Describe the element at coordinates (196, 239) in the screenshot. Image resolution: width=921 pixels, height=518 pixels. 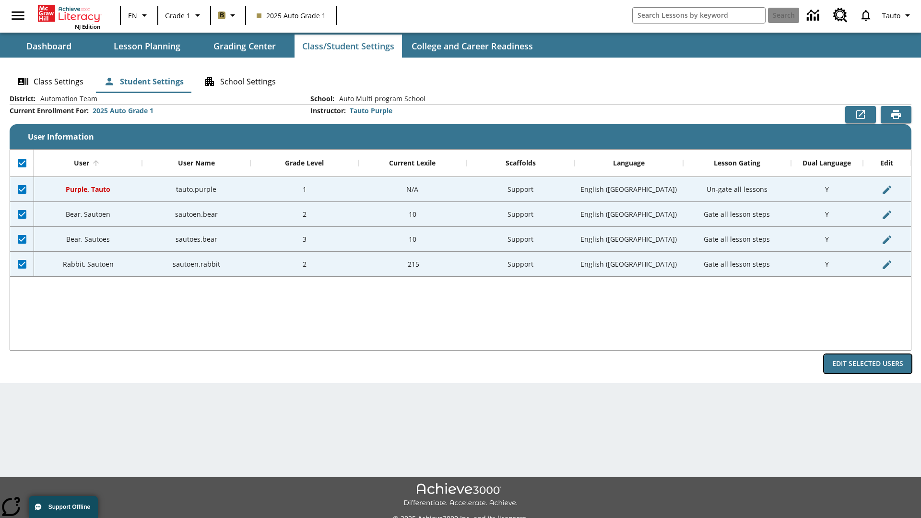
I see `div: sautoes.bear` at that location.